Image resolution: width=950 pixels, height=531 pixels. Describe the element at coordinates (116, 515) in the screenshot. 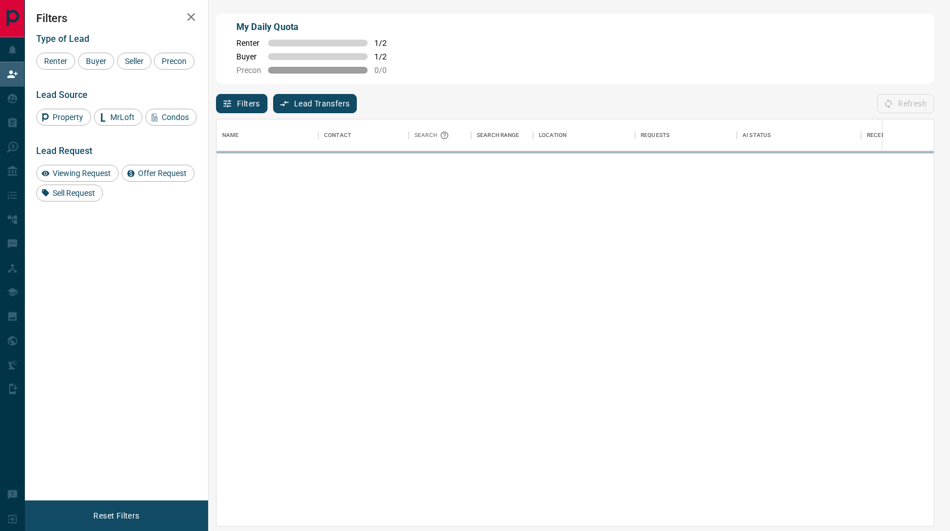

I see `button: Reset Filters` at that location.